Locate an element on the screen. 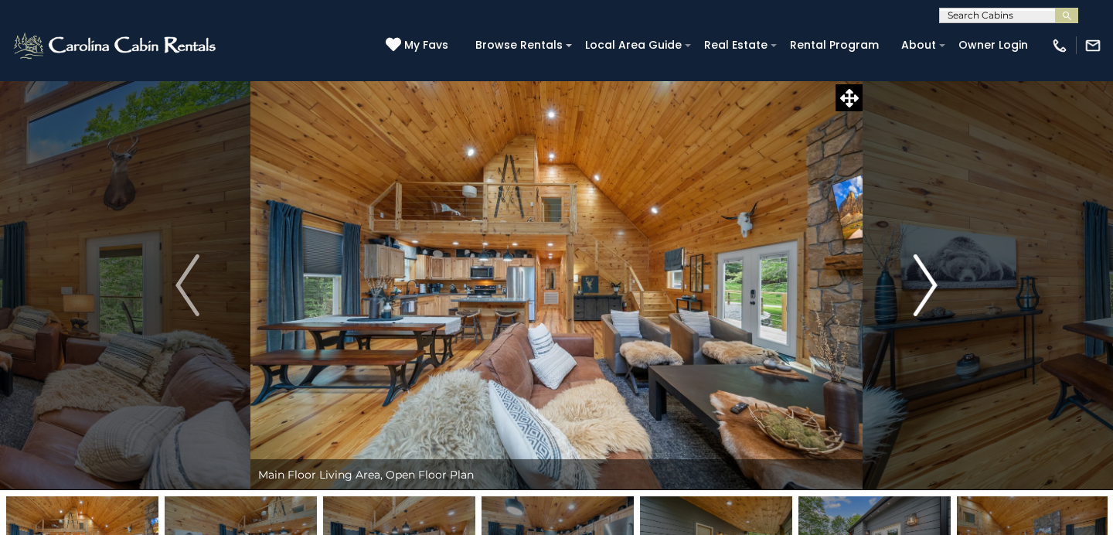 Image resolution: width=1113 pixels, height=535 pixels. div: Main Floor Living Area, Open Floor Plan is located at coordinates (557, 475).